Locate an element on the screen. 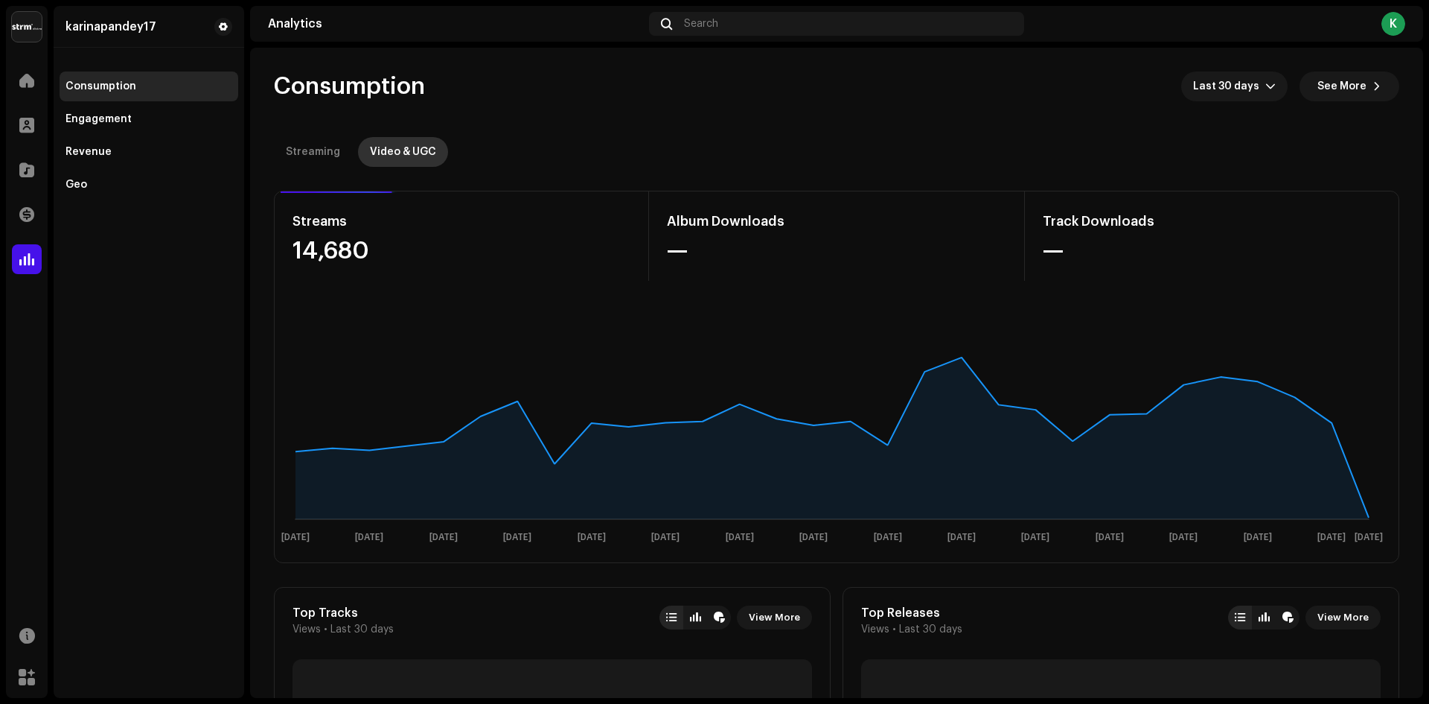 This screenshot has width=1429, height=704. span: See More is located at coordinates (1342, 86).